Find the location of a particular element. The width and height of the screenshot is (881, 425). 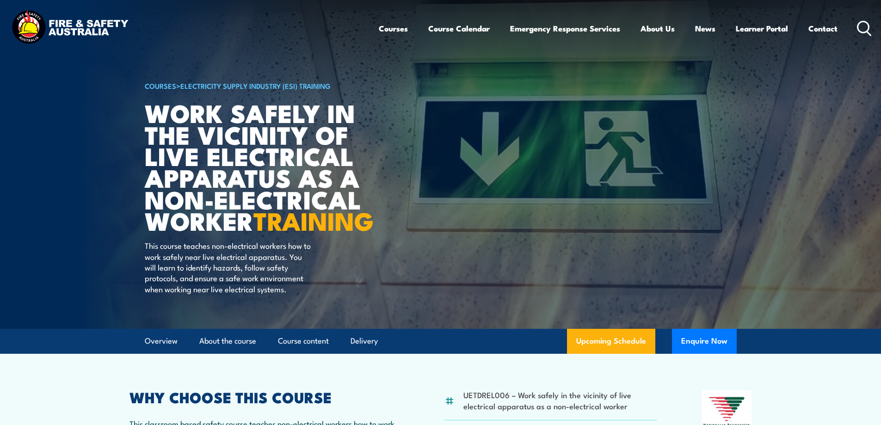

button: Enquire Now is located at coordinates (705, 341).